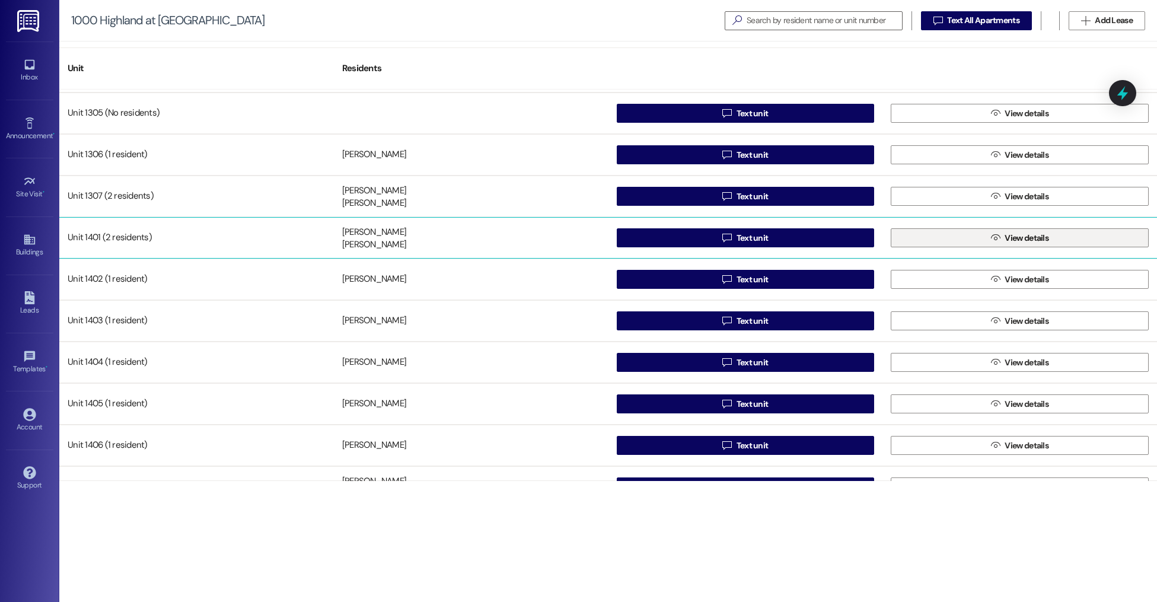 The width and height of the screenshot is (1157, 602). I want to click on span: Add Lease, so click(1113, 20).